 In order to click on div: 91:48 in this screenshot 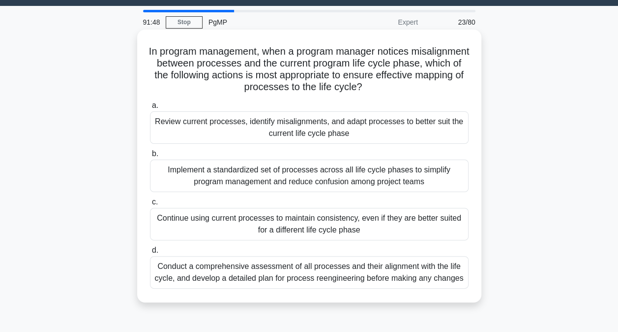, I will do `click(152, 22)`.